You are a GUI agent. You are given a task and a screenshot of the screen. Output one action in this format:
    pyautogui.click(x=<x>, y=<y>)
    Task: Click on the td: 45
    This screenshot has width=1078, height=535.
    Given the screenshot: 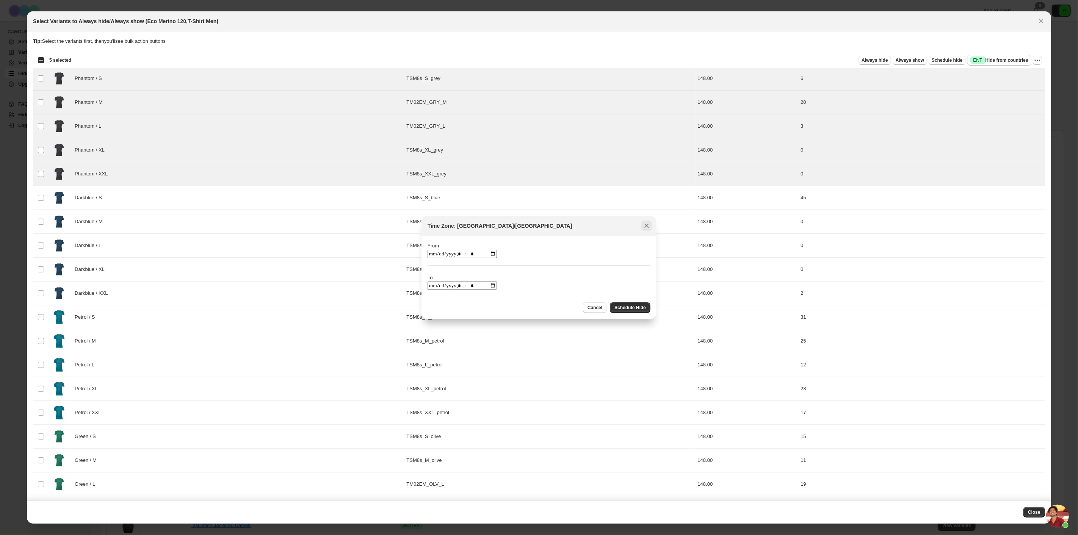 What is the action you would take?
    pyautogui.click(x=921, y=198)
    